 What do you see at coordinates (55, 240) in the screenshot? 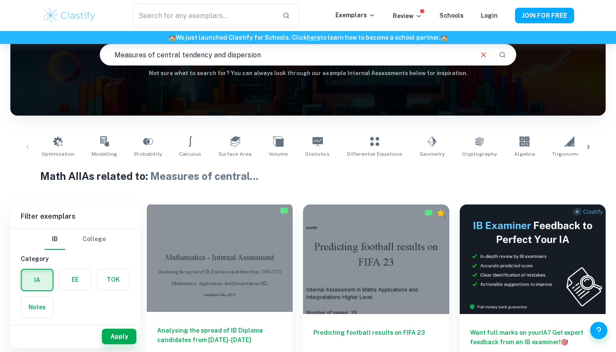
I see `button: IB` at bounding box center [55, 240].